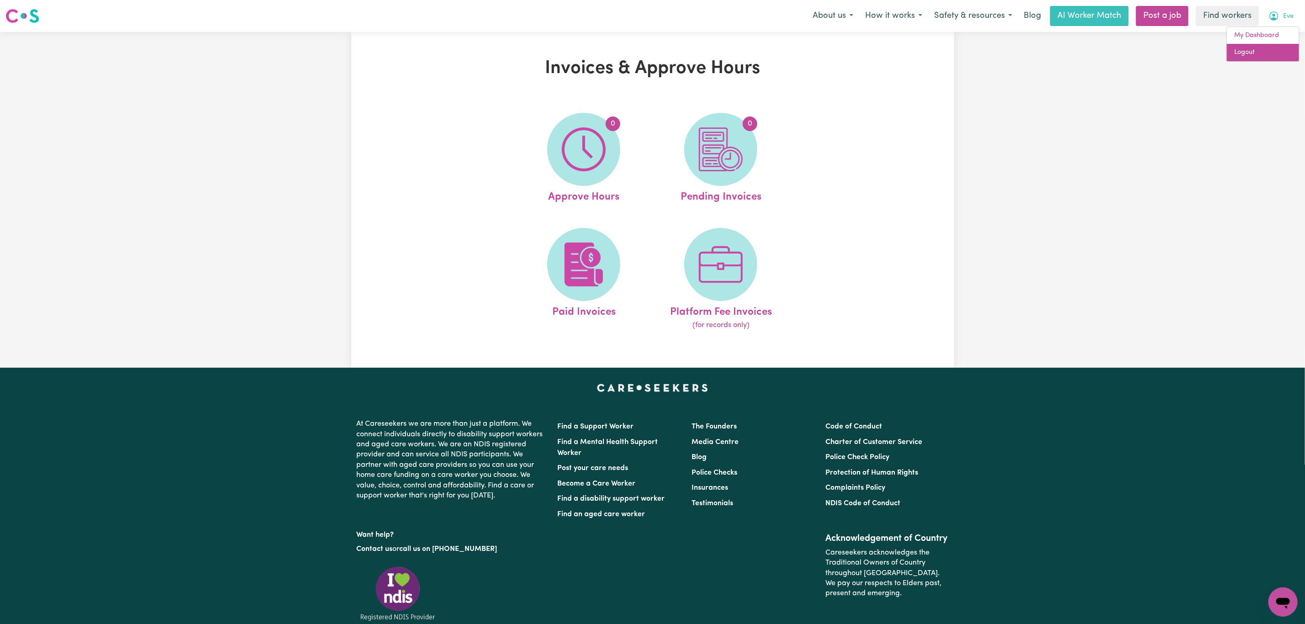 This screenshot has height=624, width=1305. I want to click on a: Logout, so click(1263, 53).